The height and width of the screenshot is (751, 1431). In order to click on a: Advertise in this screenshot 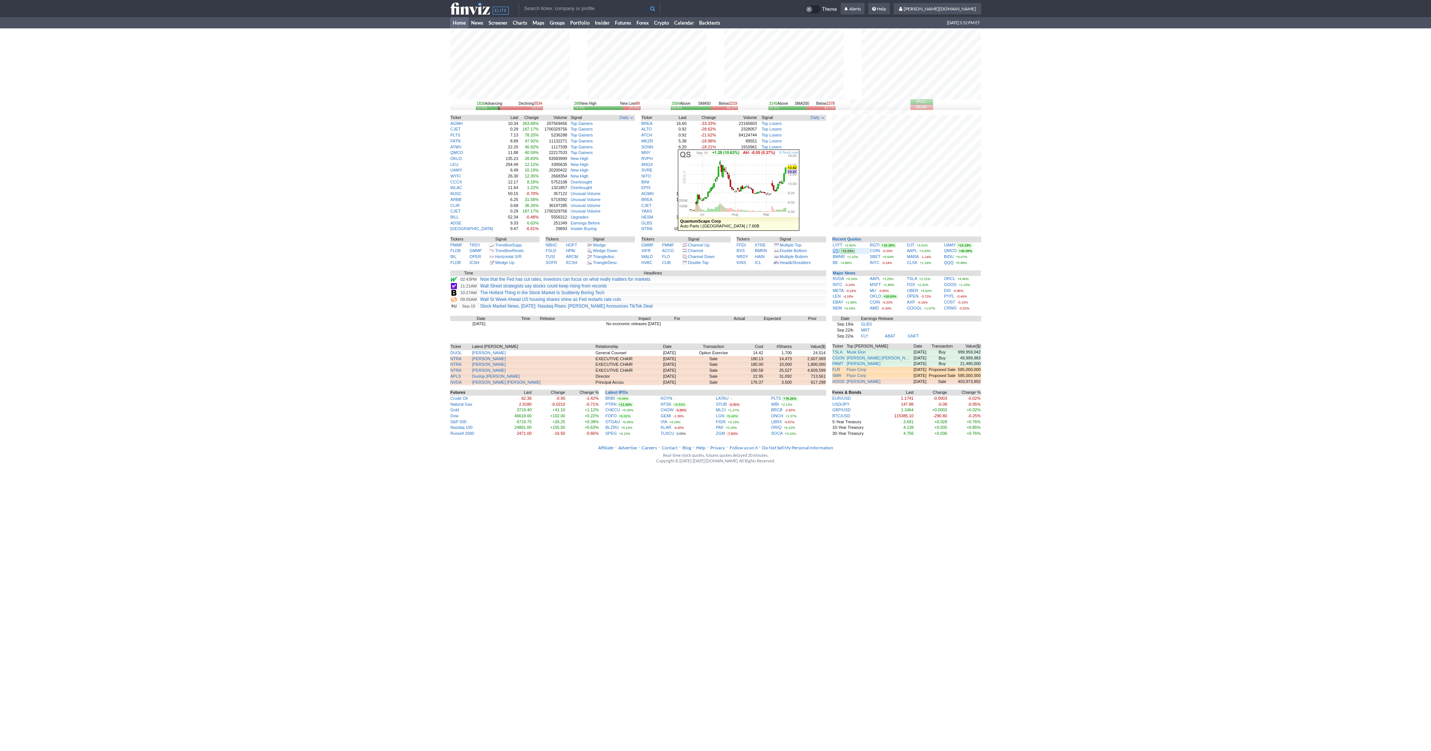, I will do `click(628, 447)`.